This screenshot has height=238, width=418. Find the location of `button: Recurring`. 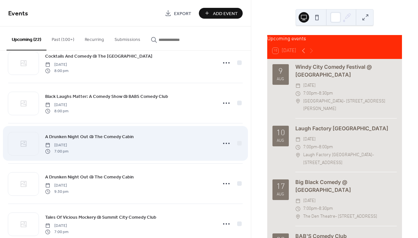

button: Recurring is located at coordinates (94, 38).